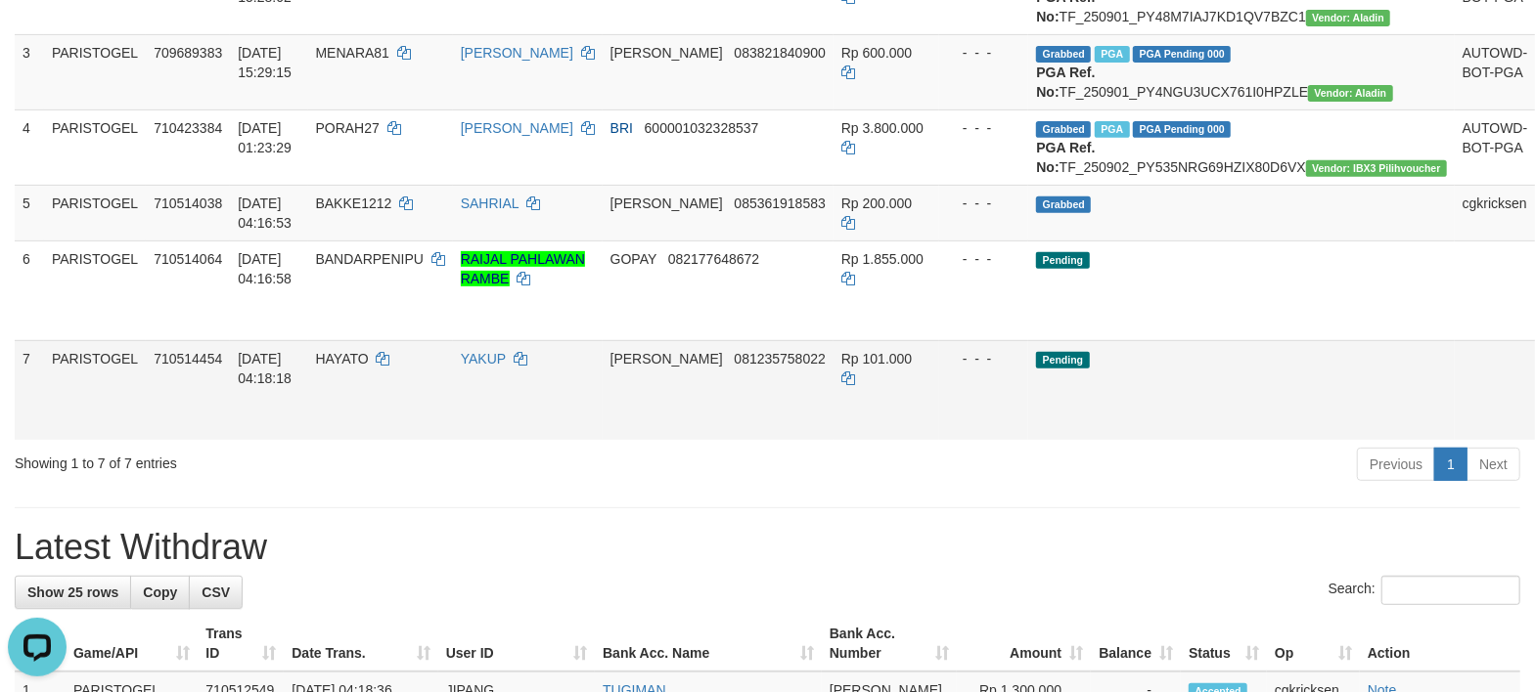 The width and height of the screenshot is (1535, 692). Describe the element at coordinates (779, 53) in the screenshot. I see `span: Copy 083821840900 to clipboard` at that location.